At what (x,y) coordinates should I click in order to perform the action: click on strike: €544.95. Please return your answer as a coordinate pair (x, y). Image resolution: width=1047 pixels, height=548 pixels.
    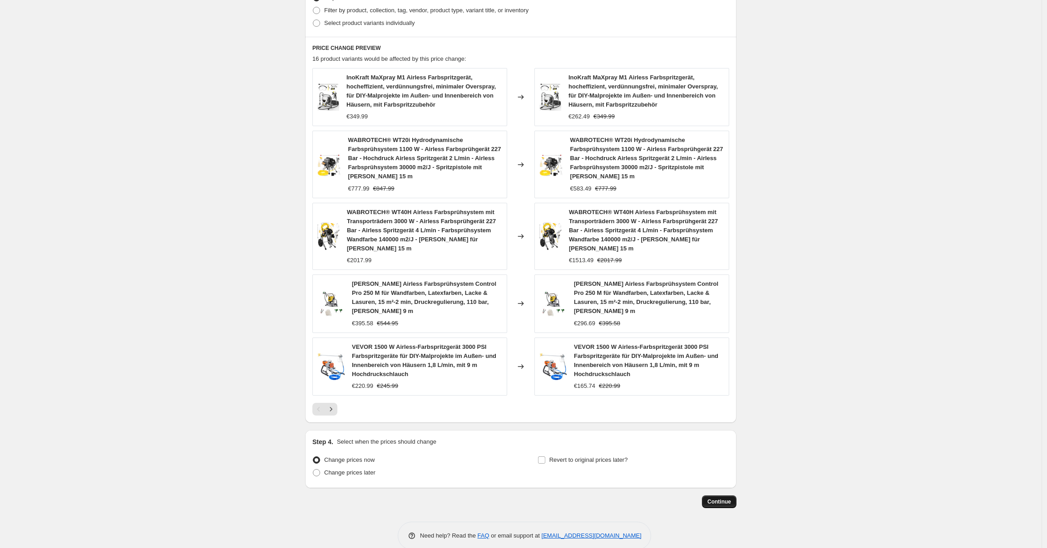
    Looking at the image, I should click on (387, 324).